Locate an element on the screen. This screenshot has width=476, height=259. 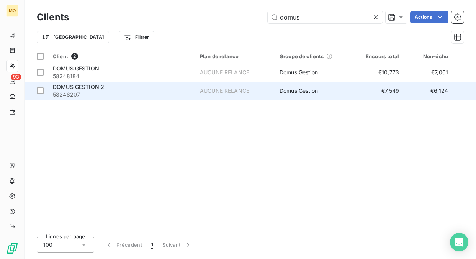
a: 93 is located at coordinates (12, 81).